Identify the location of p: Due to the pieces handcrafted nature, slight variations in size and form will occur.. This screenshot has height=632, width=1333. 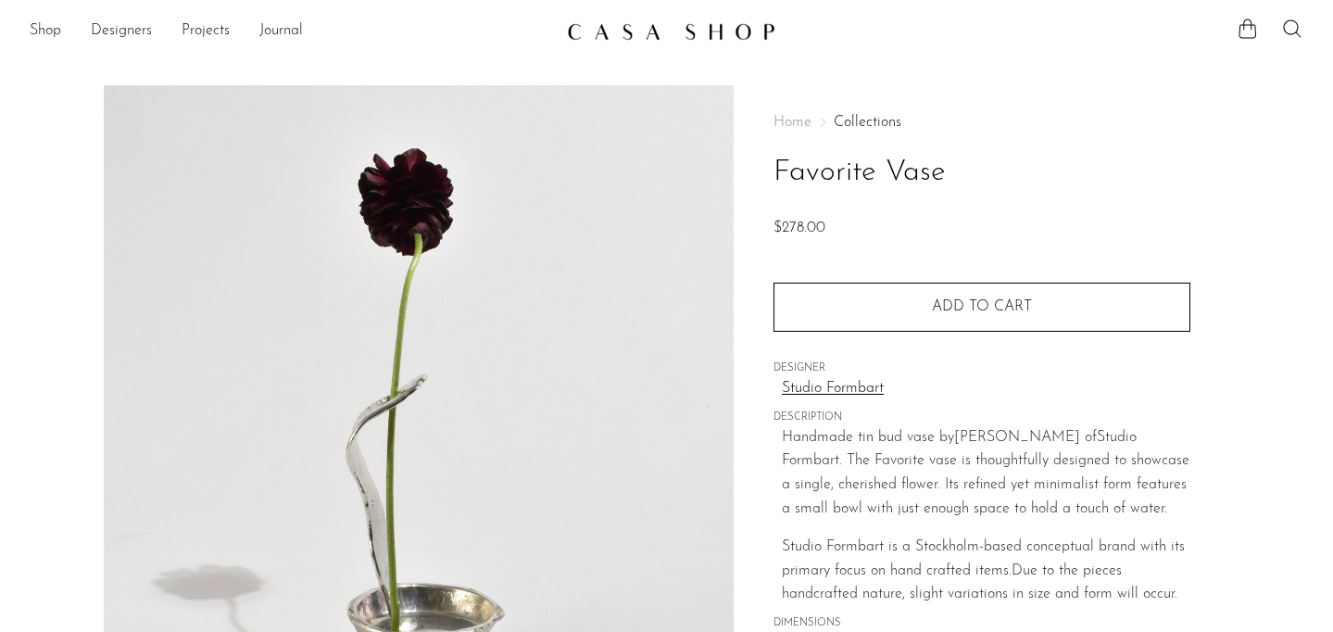
(986, 571).